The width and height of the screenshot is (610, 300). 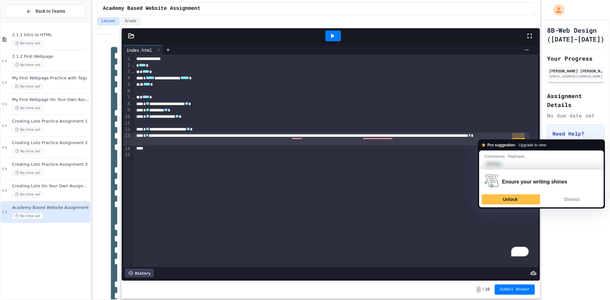 I want to click on span: Creating Lists Practice Assignment 2, so click(x=51, y=143).